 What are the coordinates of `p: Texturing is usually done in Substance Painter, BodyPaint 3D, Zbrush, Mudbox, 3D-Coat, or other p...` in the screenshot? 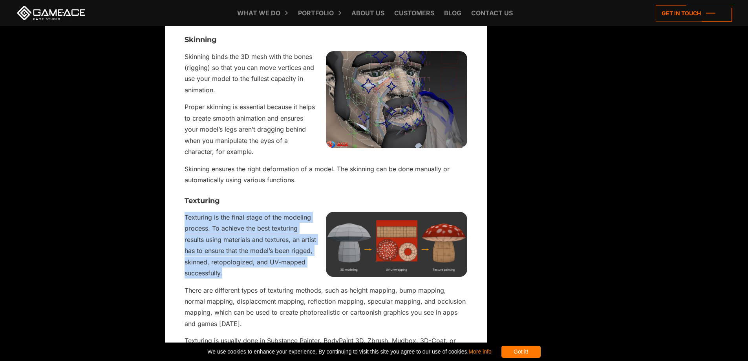 It's located at (326, 346).